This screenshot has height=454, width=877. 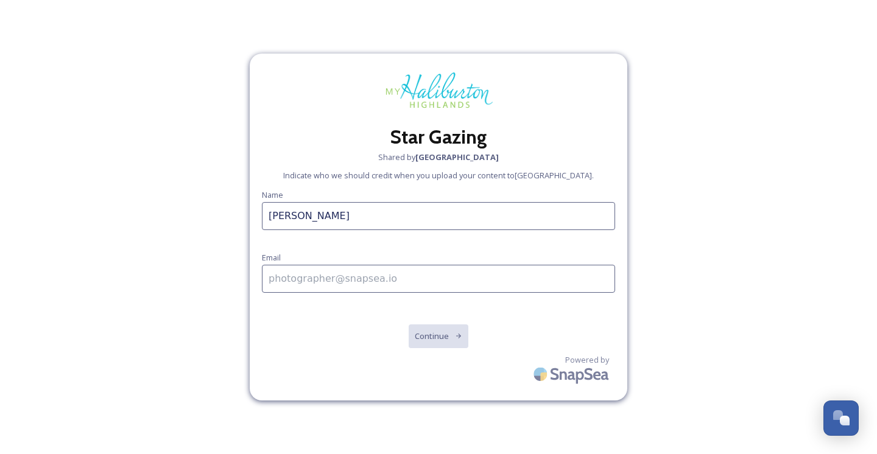 I want to click on h2: Star Gazing, so click(x=438, y=137).